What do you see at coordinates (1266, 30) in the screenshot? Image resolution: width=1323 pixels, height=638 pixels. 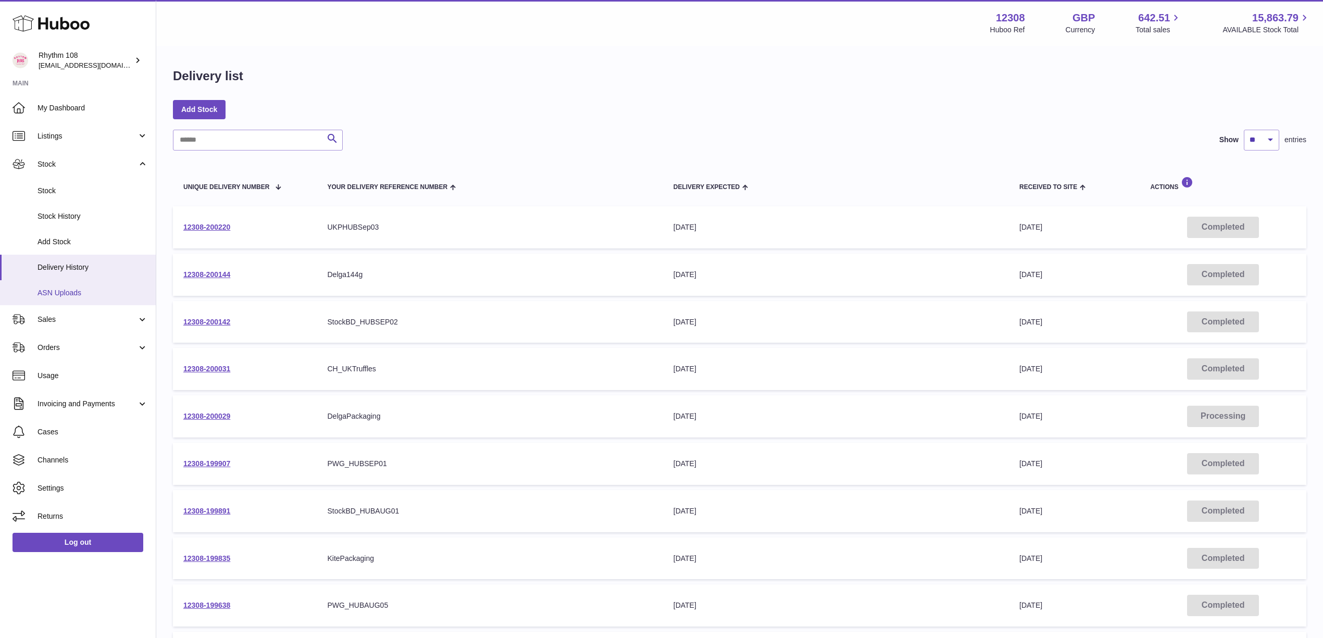 I see `span: AVAILABLE Stock Total` at bounding box center [1266, 30].